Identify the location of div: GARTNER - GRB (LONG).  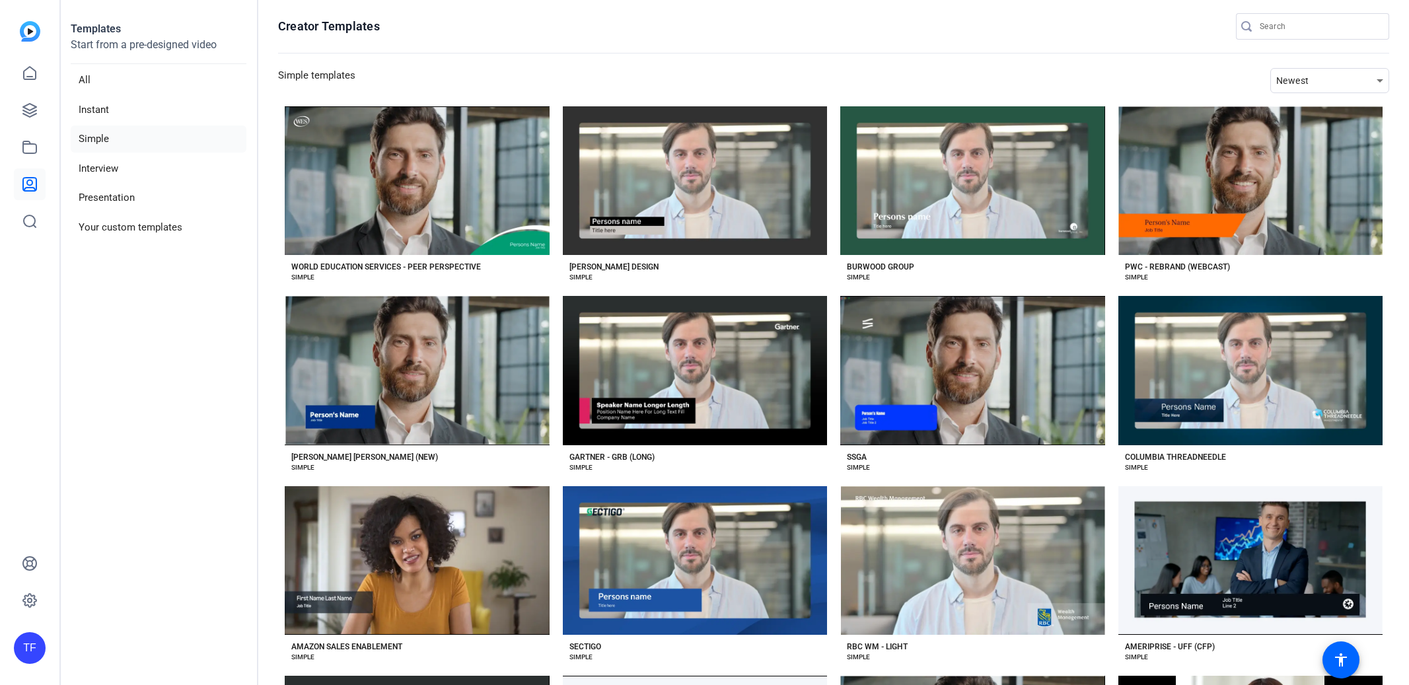
(612, 457).